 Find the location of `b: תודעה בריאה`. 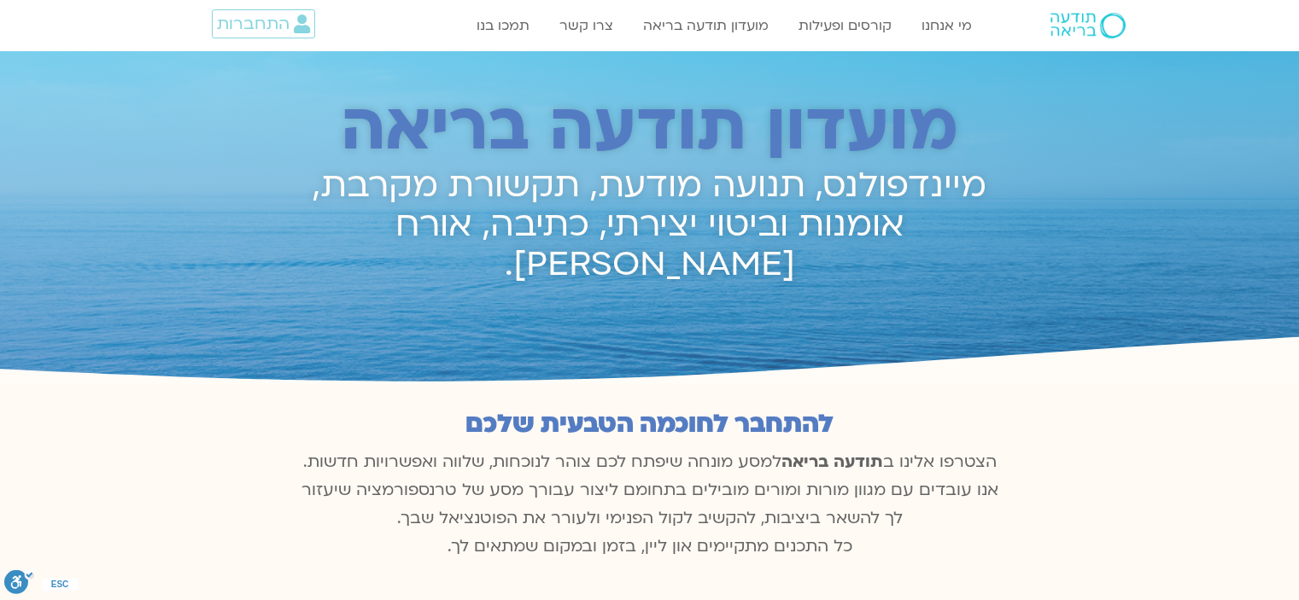

b: תודעה בריאה is located at coordinates (832, 462).